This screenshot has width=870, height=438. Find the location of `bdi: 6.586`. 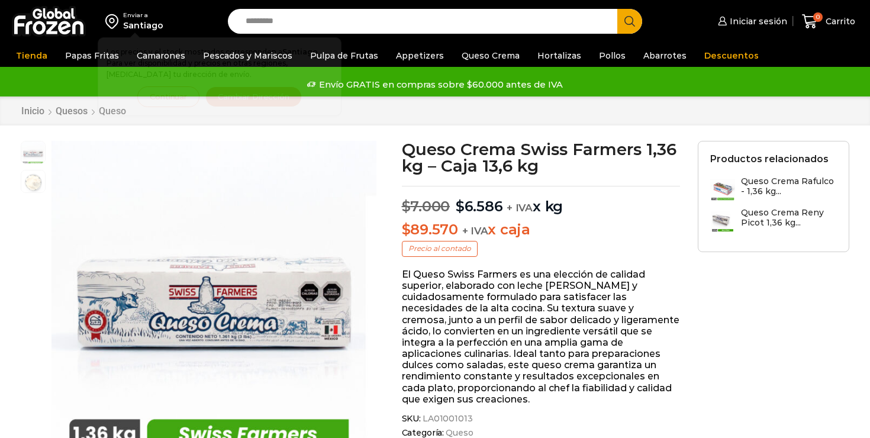

bdi: 6.586 is located at coordinates (479, 206).